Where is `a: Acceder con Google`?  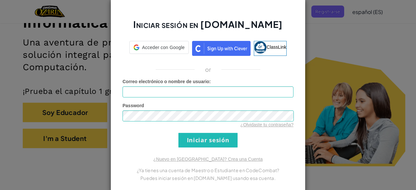
a: Acceder con Google is located at coordinates (159, 48).